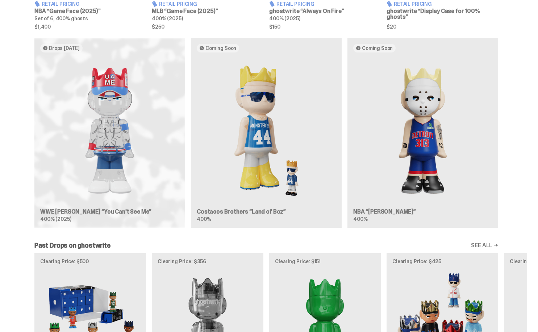 The image size is (538, 332). Describe the element at coordinates (110, 131) in the screenshot. I see `img: You Can't See Me` at that location.